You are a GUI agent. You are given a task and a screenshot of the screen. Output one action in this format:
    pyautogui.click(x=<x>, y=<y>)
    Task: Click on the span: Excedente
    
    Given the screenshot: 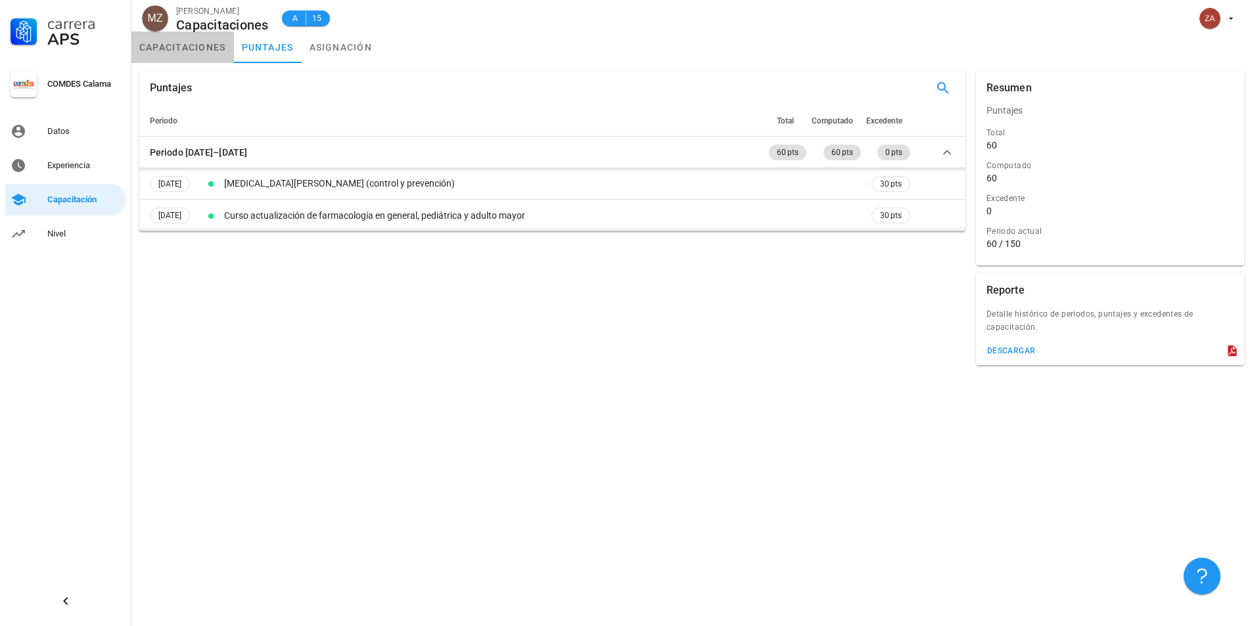 What is the action you would take?
    pyautogui.click(x=884, y=121)
    